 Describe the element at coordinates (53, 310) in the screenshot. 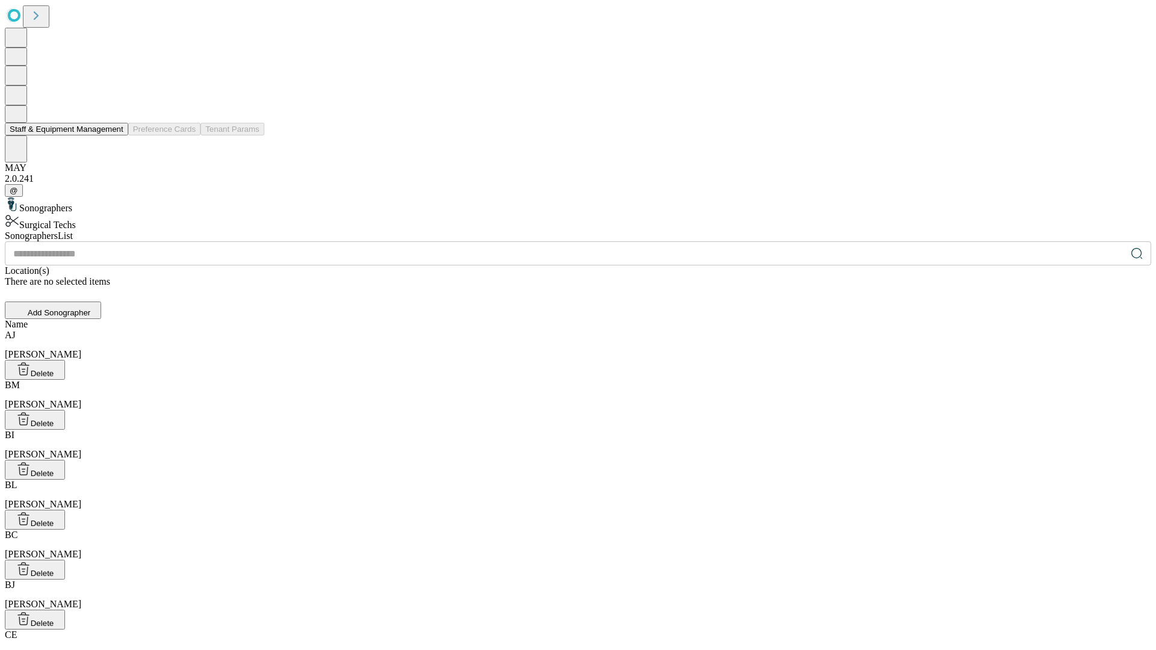

I see `button: Add Sonographer` at that location.